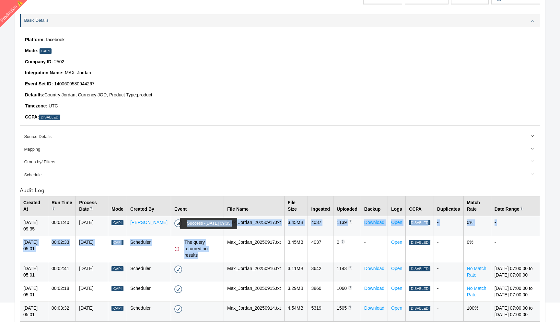  What do you see at coordinates (280, 95) in the screenshot?
I see `p: Country: Jordan , Currency: JOD , Product Type: product` at bounding box center [280, 95].